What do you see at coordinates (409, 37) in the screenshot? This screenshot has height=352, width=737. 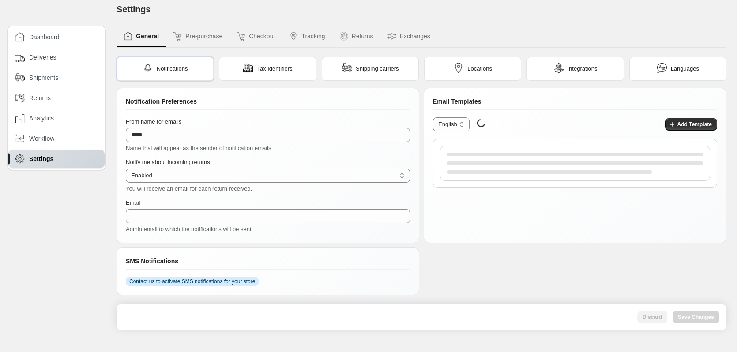 I see `button: Exchanges` at bounding box center [409, 37].